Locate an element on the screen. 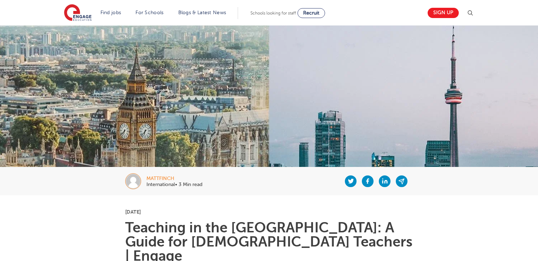 This screenshot has width=538, height=261. a: Find jobs is located at coordinates (111, 12).